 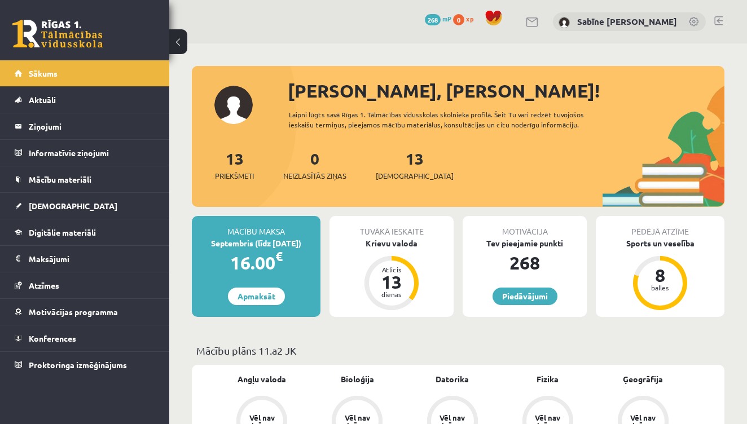 What do you see at coordinates (459, 20) in the screenshot?
I see `span: 0` at bounding box center [459, 20].